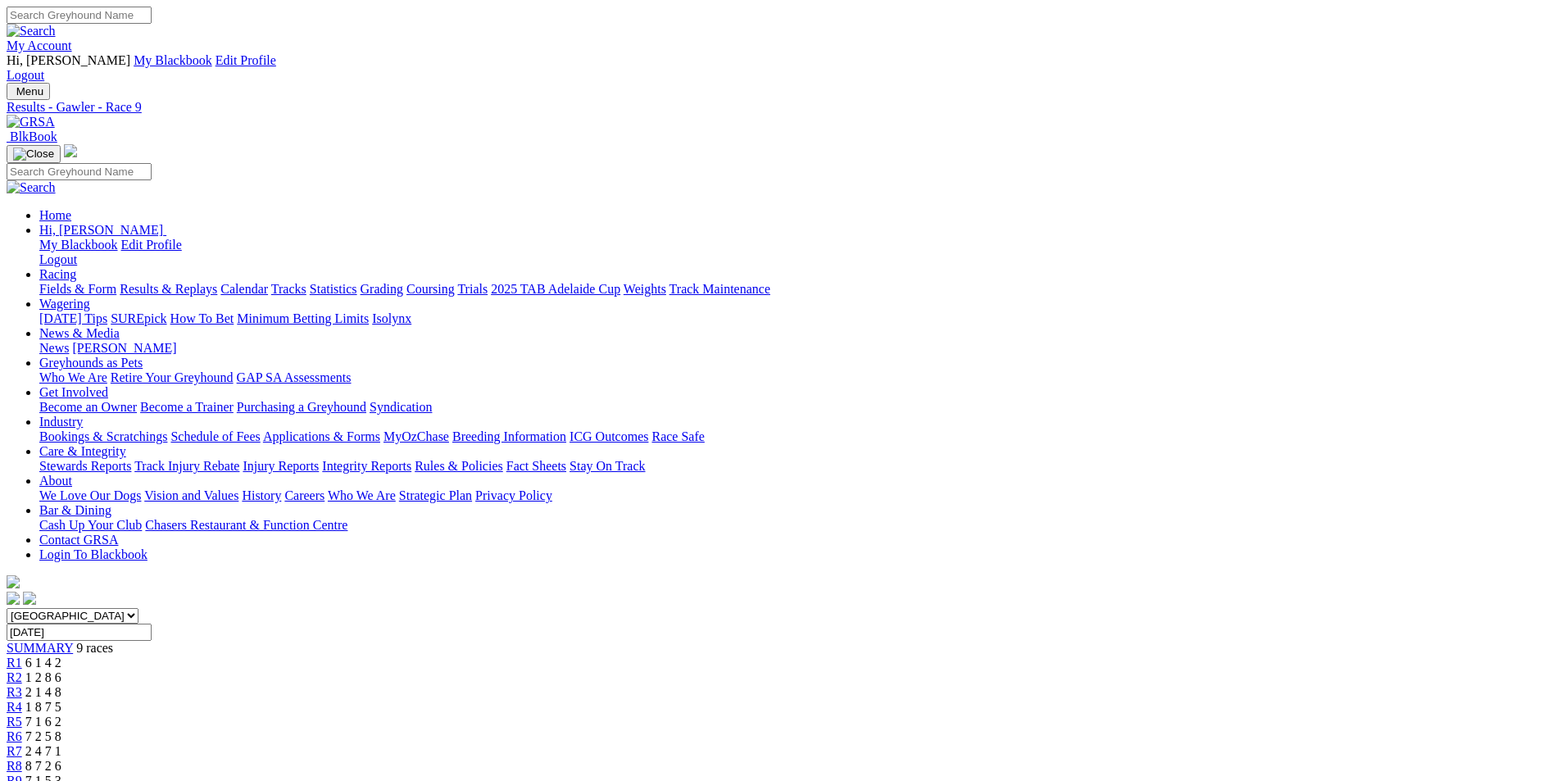 This screenshot has height=781, width=1561. I want to click on span: R7, so click(14, 751).